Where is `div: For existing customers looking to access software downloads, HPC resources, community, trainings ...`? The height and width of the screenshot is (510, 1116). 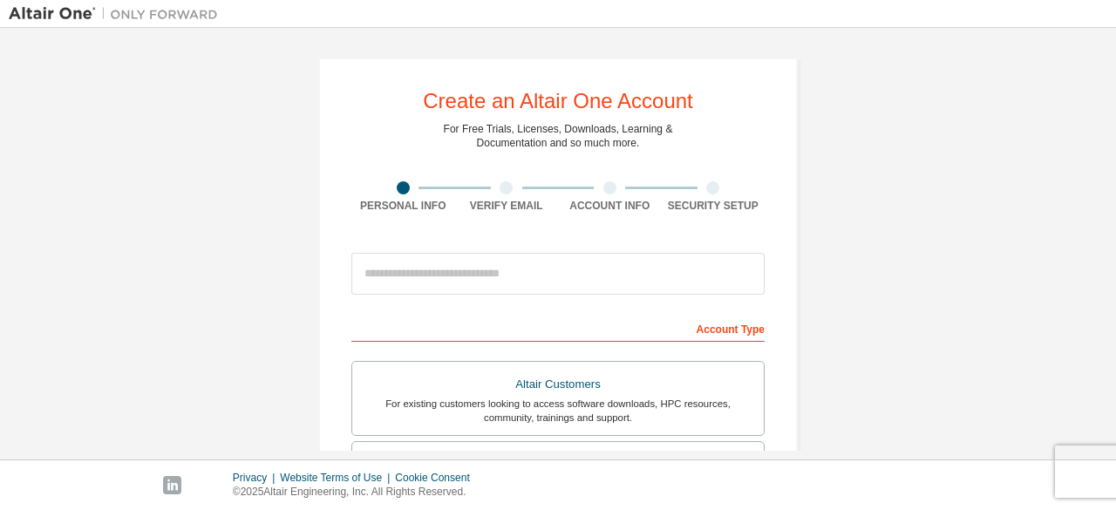 div: For existing customers looking to access software downloads, HPC resources, community, trainings ... is located at coordinates (558, 411).